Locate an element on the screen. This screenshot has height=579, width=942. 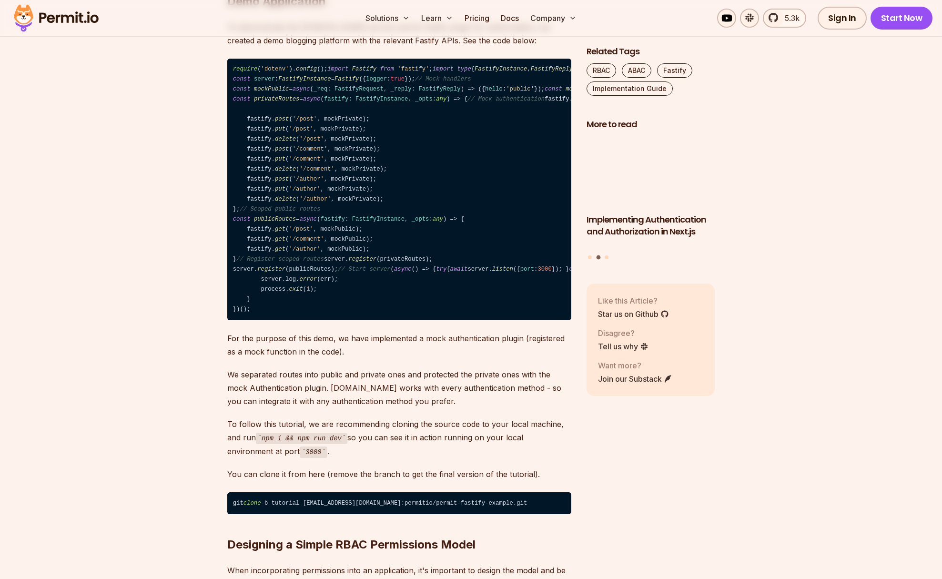
button: Company is located at coordinates (553, 18).